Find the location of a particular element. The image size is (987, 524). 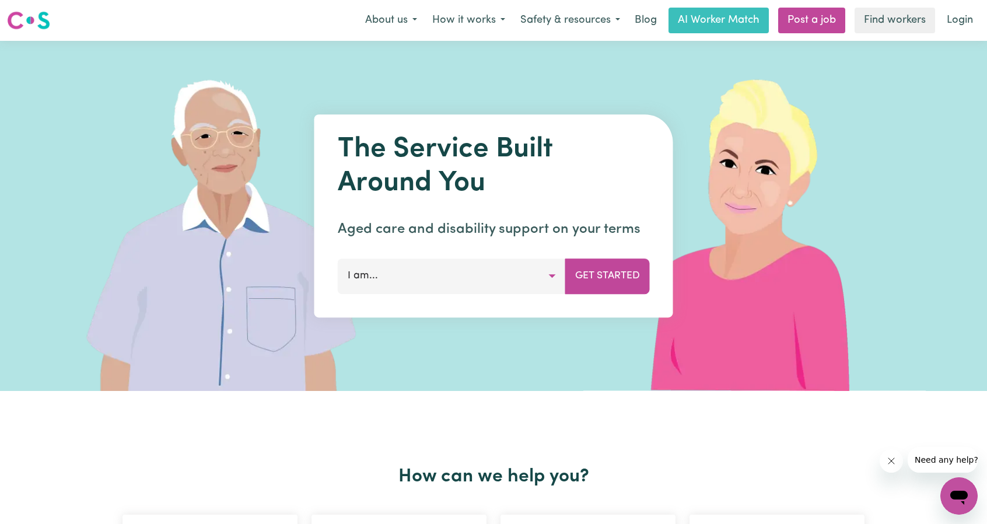

h1: The Service Built Around You is located at coordinates (493, 166).